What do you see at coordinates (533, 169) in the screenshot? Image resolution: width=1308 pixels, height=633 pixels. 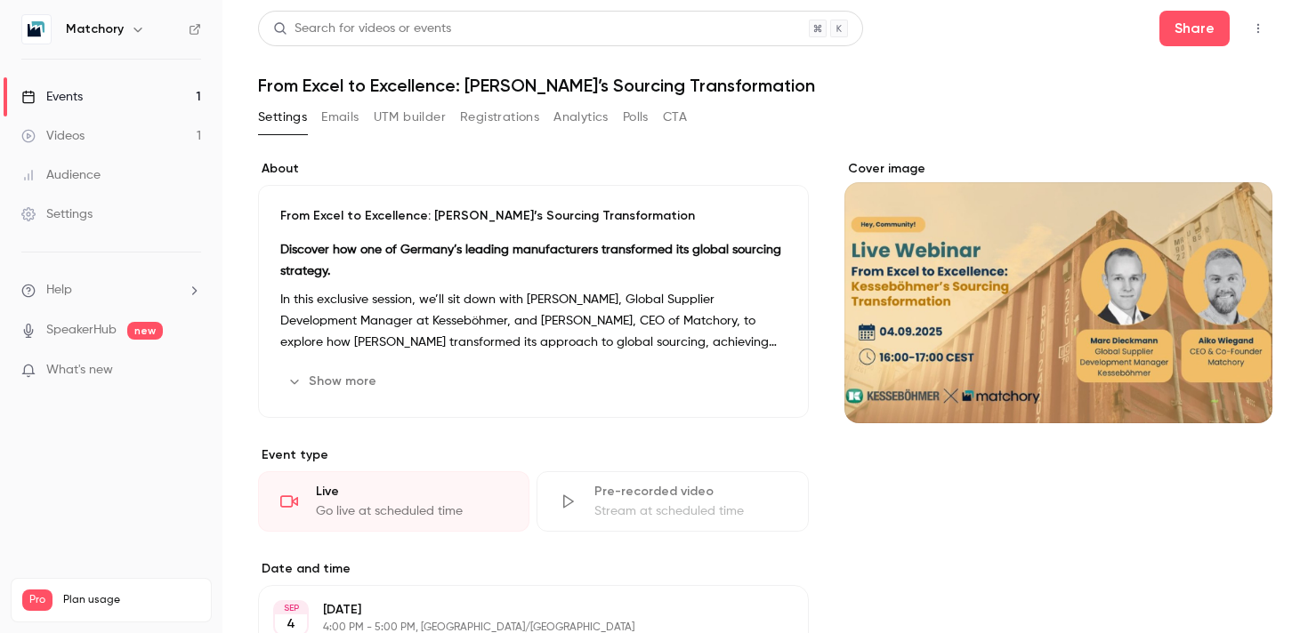 I see `label: About` at bounding box center [533, 169].